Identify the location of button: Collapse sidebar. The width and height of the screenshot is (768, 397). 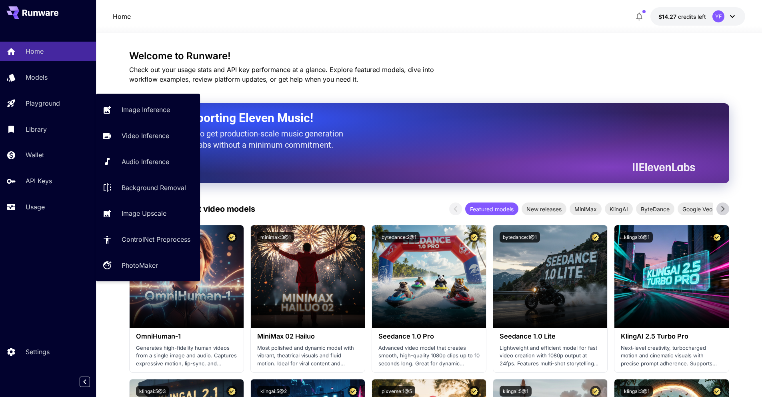
(85, 382).